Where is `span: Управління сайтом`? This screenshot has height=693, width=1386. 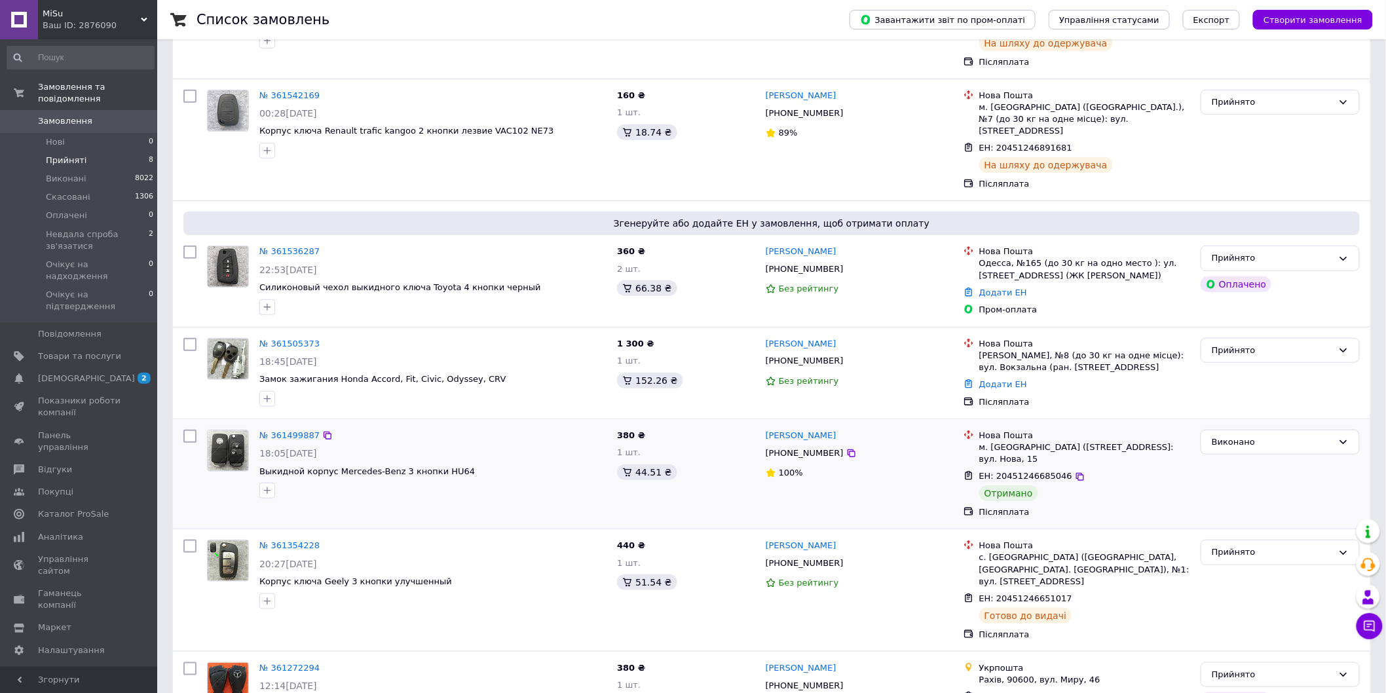 span: Управління сайтом is located at coordinates (79, 565).